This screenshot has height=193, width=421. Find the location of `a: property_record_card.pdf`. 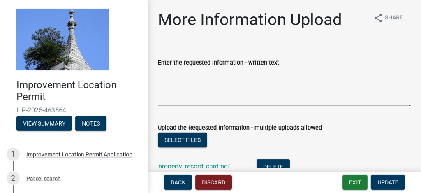

a: property_record_card.pdf is located at coordinates (194, 166).